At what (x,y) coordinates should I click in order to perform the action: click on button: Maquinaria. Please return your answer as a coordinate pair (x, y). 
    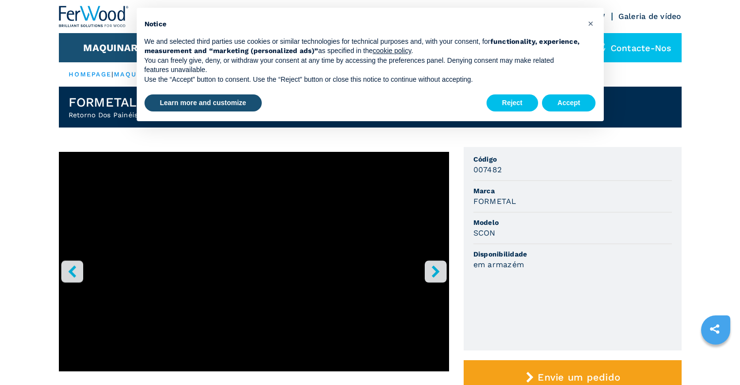
    Looking at the image, I should click on (115, 48).